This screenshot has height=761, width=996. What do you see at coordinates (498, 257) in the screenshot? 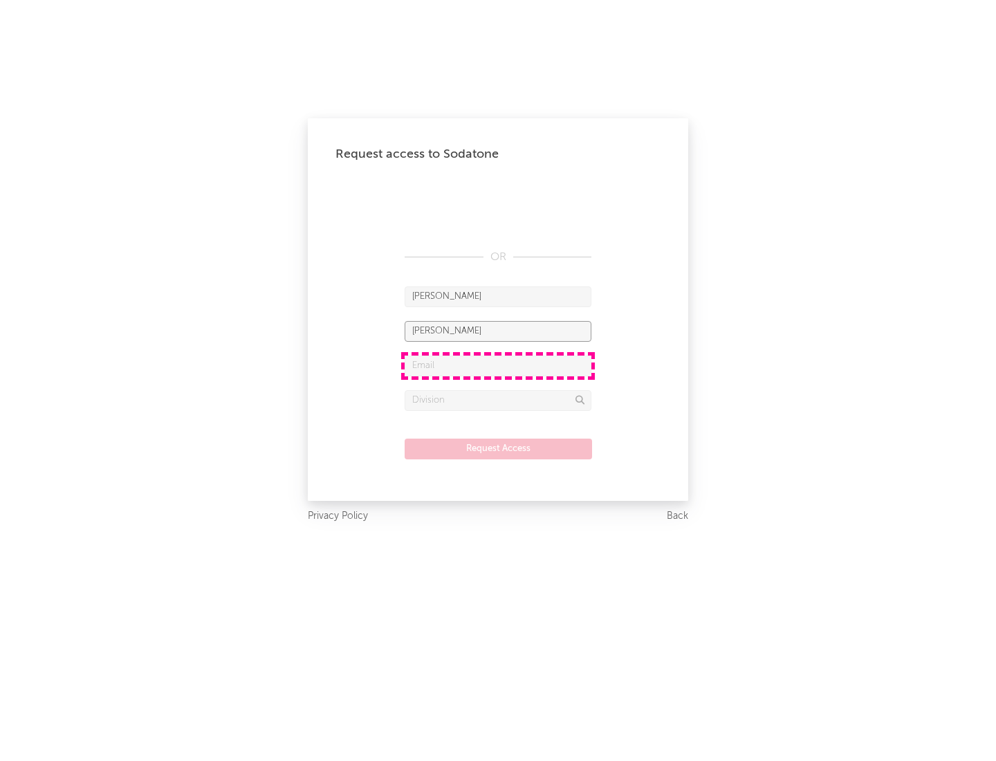
I see `div: OR` at bounding box center [498, 257].